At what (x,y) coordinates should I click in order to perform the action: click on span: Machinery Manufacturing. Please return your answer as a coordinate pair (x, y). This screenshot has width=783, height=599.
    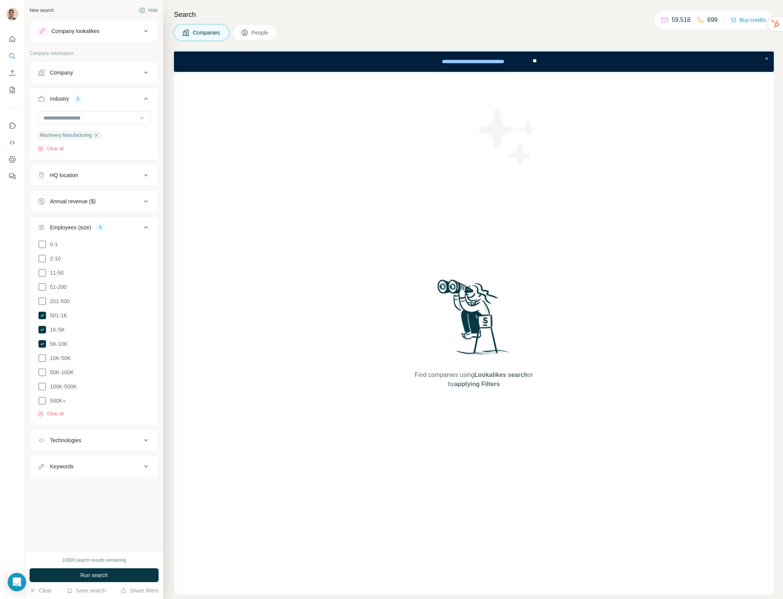
    Looking at the image, I should click on (66, 135).